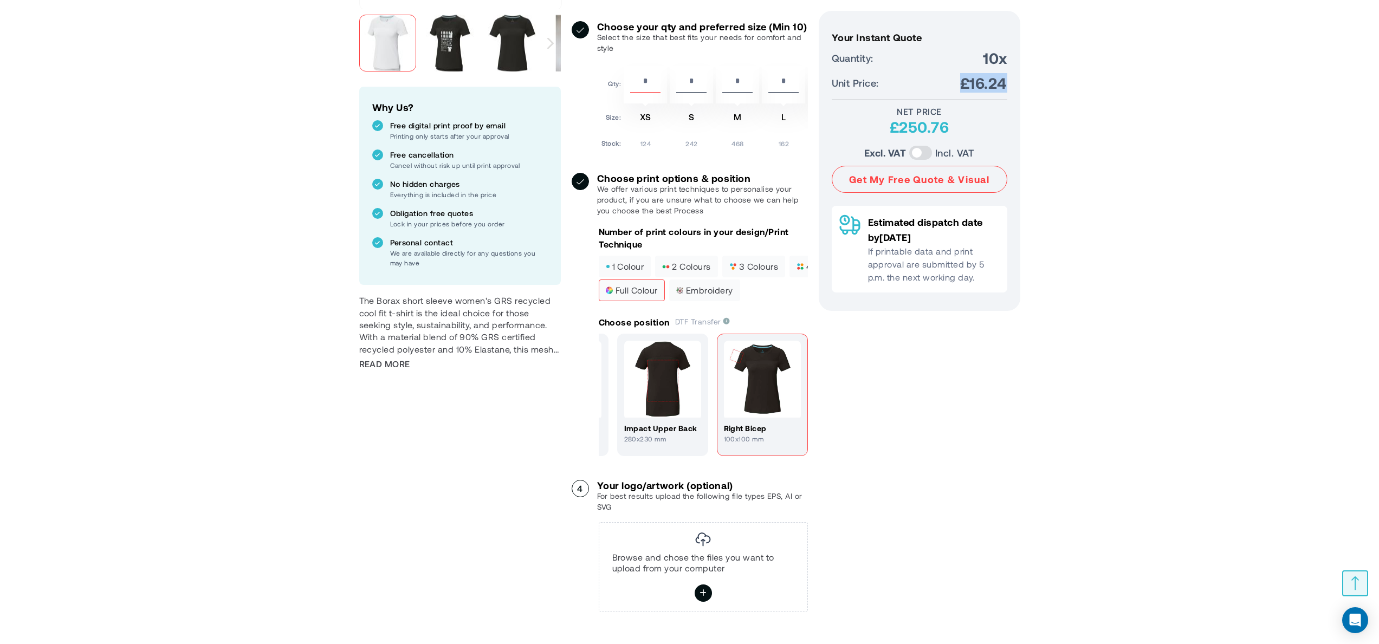 This screenshot has height=644, width=1379. Describe the element at coordinates (691, 141) in the screenshot. I see `td: 242` at that location.